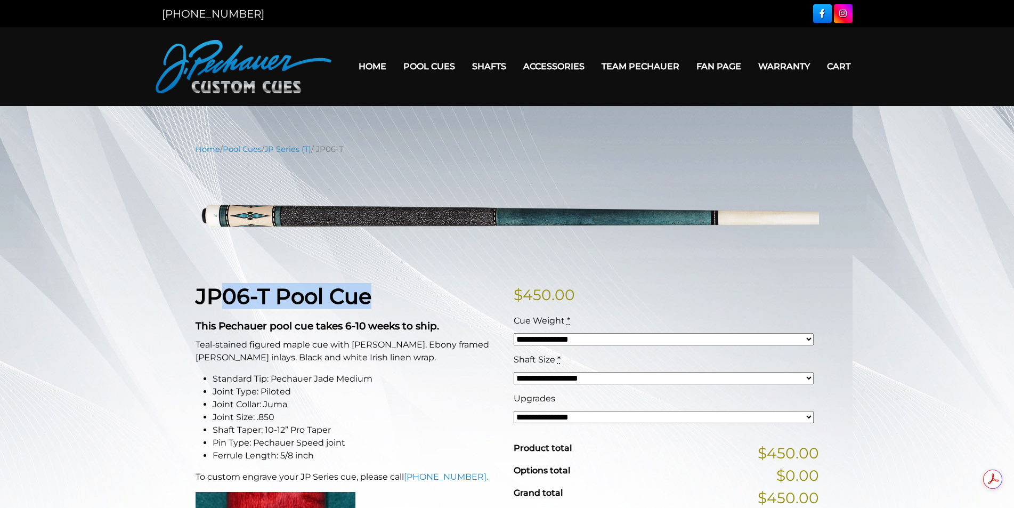 The width and height of the screenshot is (1014, 508). I want to click on li: Joint Size: .850, so click(356, 417).